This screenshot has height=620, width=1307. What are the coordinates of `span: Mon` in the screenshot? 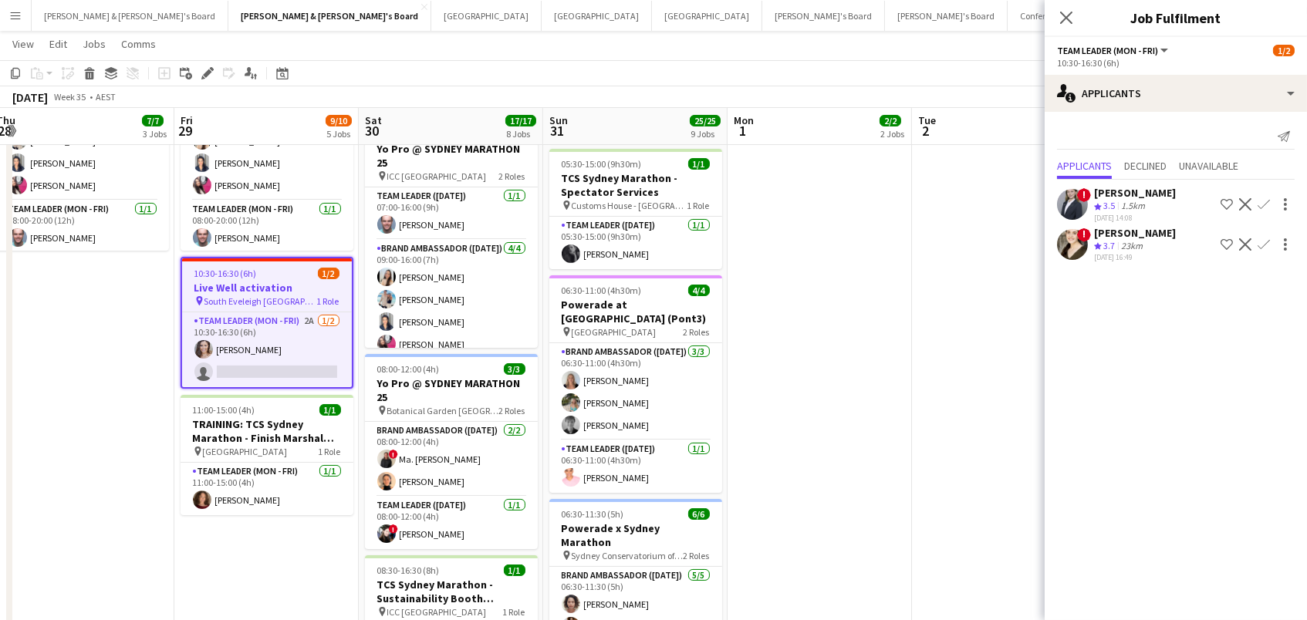 It's located at (744, 120).